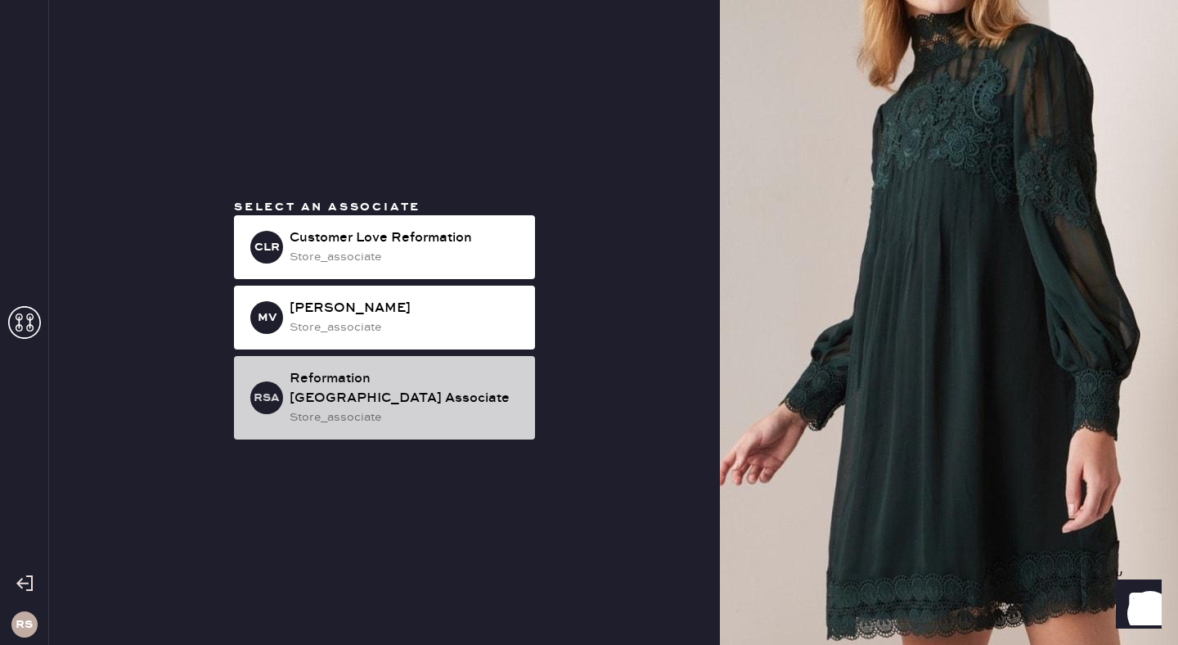  What do you see at coordinates (267, 247) in the screenshot?
I see `h3: CLR` at bounding box center [267, 247].